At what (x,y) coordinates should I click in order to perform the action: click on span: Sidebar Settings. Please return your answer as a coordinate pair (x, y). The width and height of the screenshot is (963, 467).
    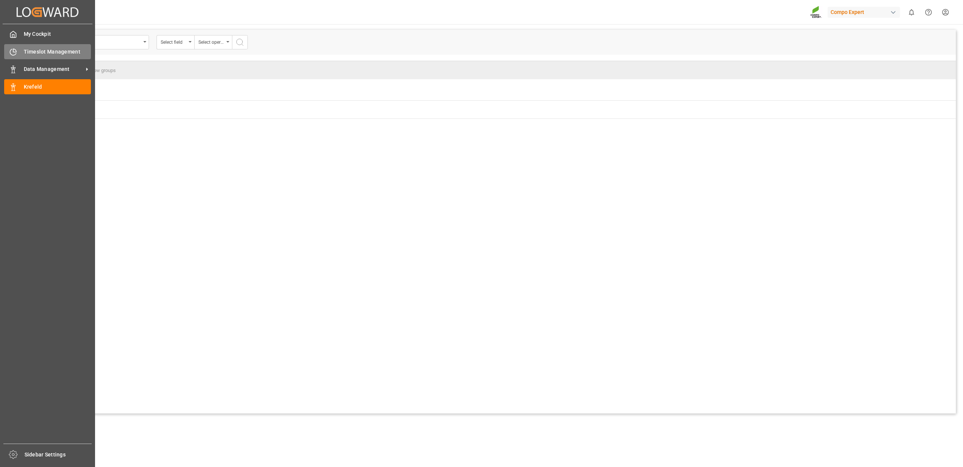
    Looking at the image, I should click on (58, 455).